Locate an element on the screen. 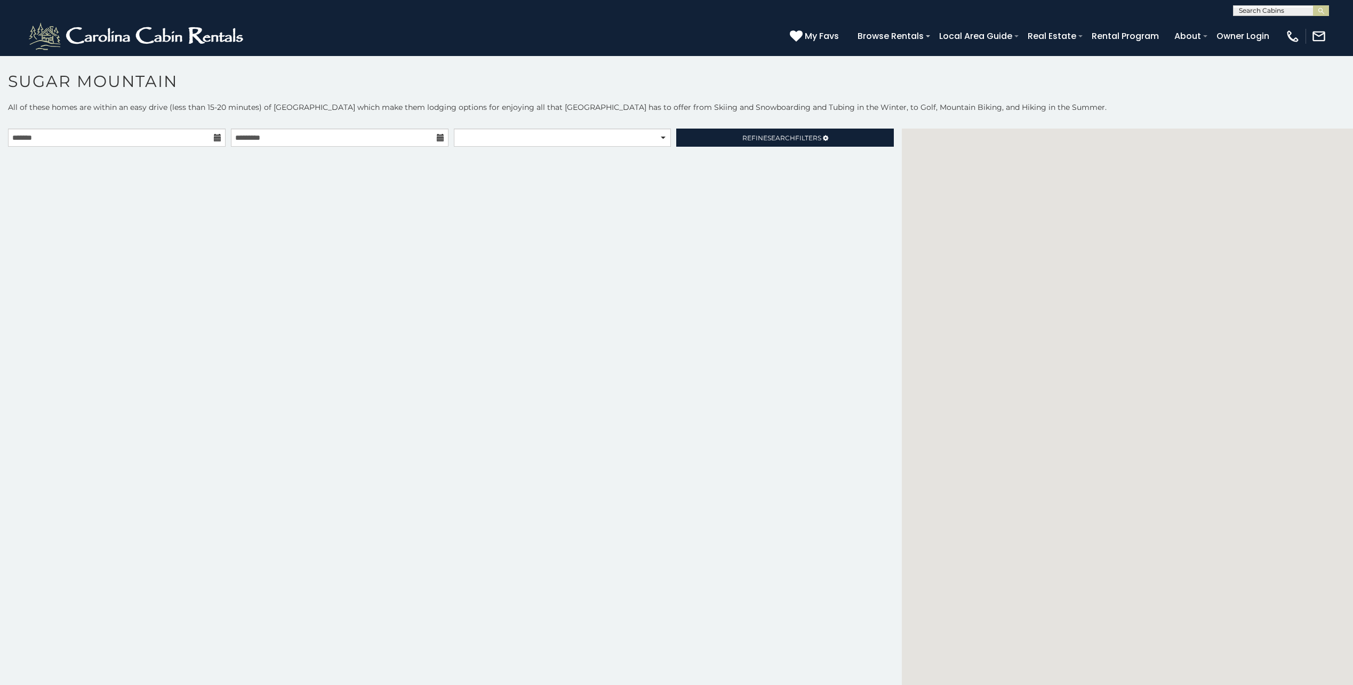  a: Rental Program is located at coordinates (1125, 36).